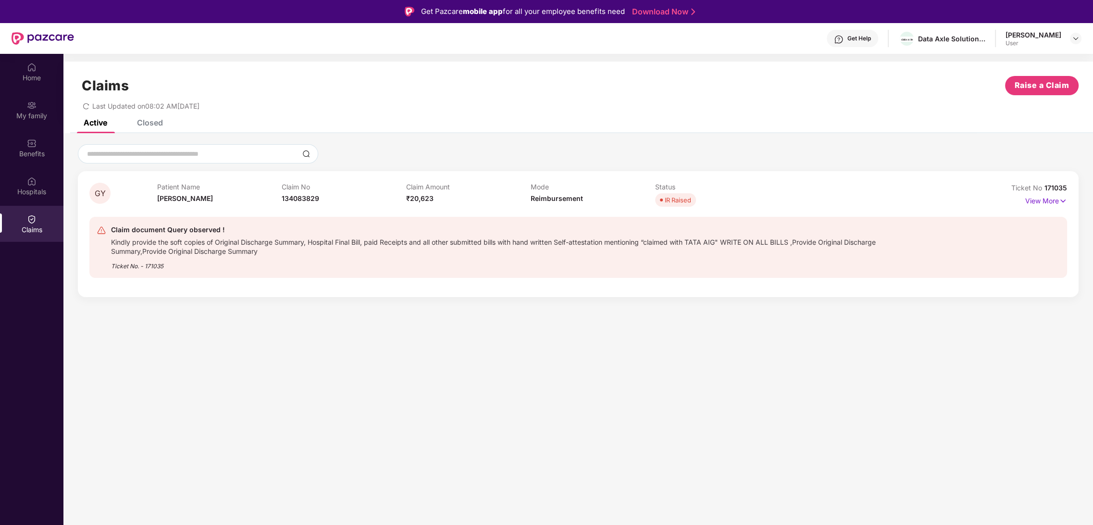 The height and width of the screenshot is (525, 1093). I want to click on div: Get Help, so click(859, 38).